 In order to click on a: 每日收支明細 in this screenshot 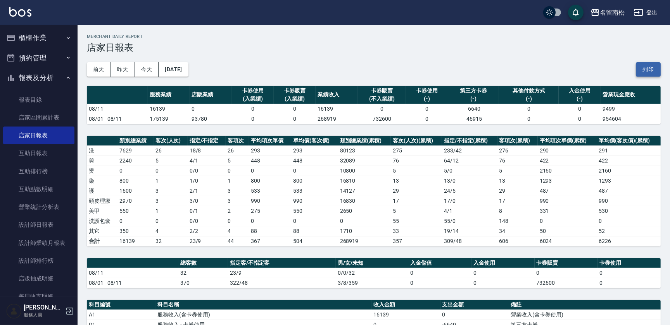, I will do `click(39, 297)`.